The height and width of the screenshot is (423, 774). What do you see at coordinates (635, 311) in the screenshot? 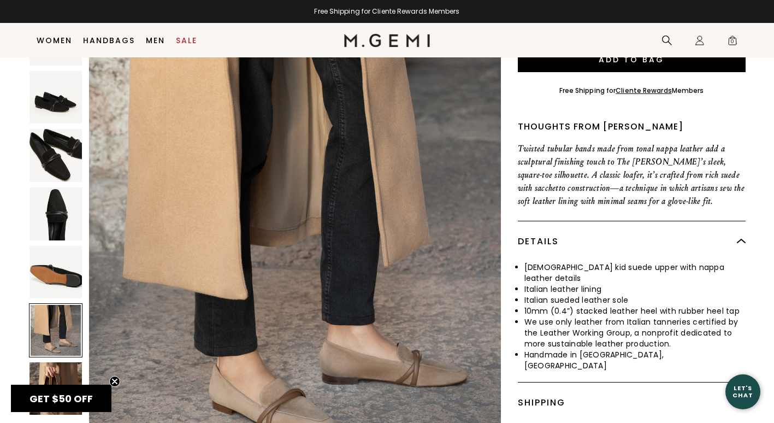
I see `li: 10mm (0.4”) stacked leather heel with rubber heel tap` at bounding box center [635, 311].